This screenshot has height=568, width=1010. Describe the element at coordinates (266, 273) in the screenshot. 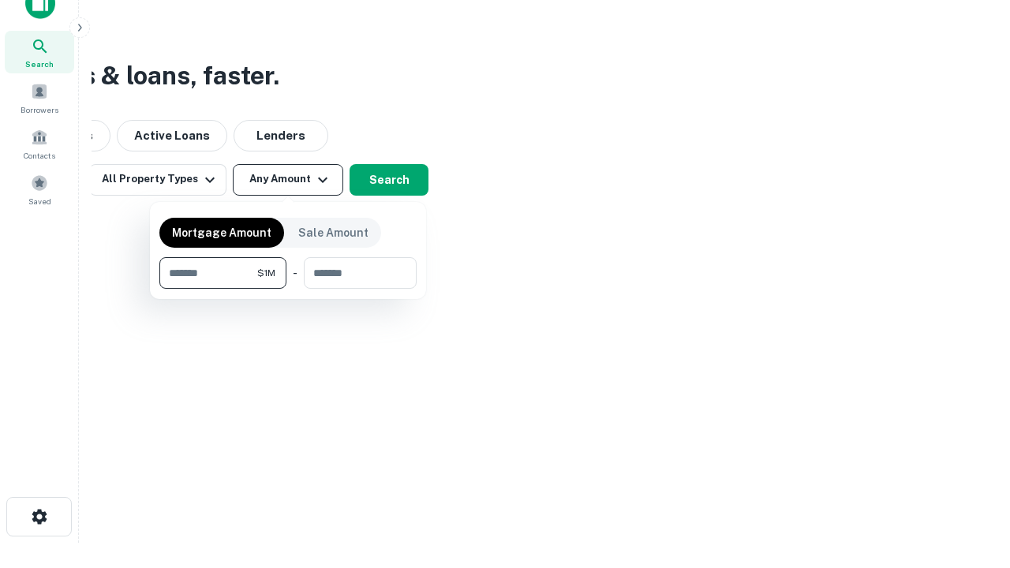

I see `span: $1M` at that location.